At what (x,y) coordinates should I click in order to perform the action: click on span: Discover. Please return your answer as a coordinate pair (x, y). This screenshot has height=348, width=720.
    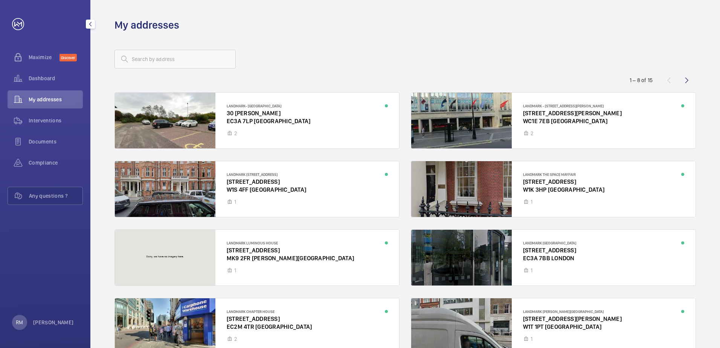
    Looking at the image, I should click on (68, 58).